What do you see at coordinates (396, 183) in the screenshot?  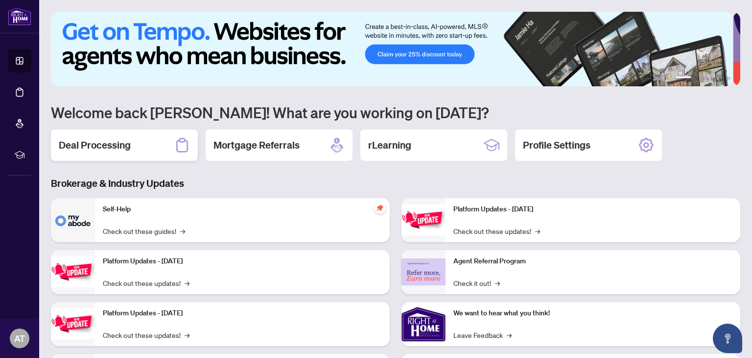 I see `h3: Brokerage & Industry Updates` at bounding box center [396, 183].